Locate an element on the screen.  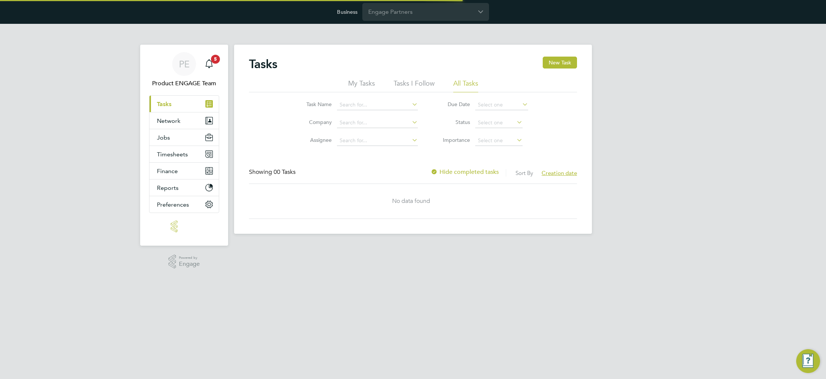
span: Reports is located at coordinates (168, 188).